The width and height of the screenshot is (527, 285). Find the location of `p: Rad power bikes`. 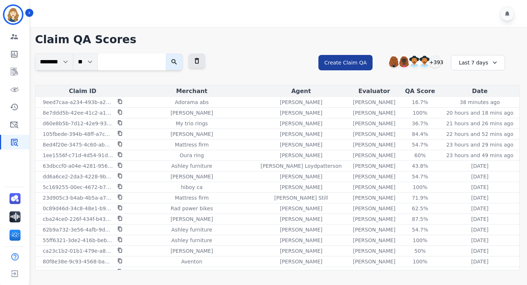

p: Rad power bikes is located at coordinates (191, 208).